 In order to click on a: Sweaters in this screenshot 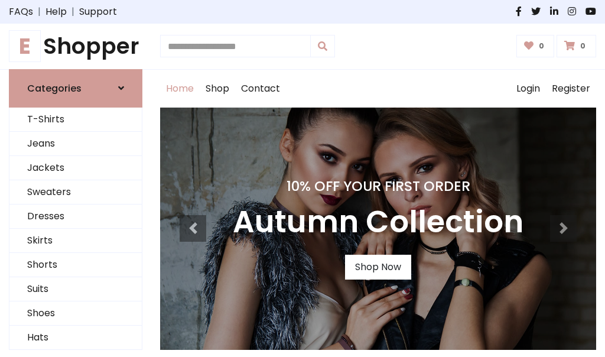, I will do `click(76, 192)`.